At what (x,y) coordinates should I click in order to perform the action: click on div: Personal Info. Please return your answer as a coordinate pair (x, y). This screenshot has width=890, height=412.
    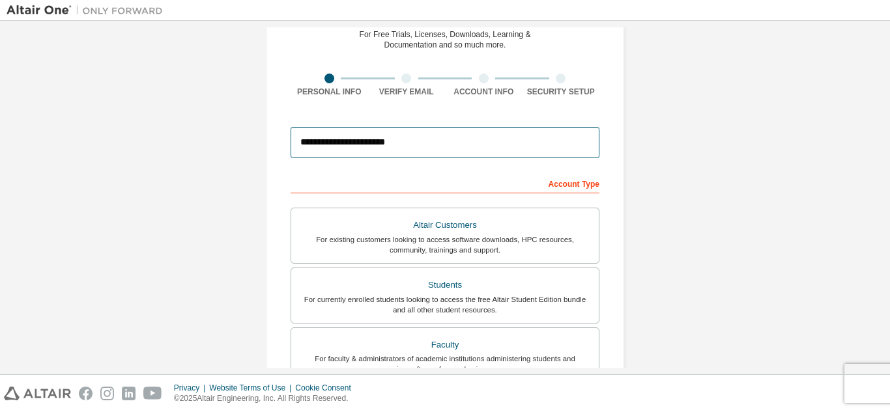
    Looking at the image, I should click on (329, 92).